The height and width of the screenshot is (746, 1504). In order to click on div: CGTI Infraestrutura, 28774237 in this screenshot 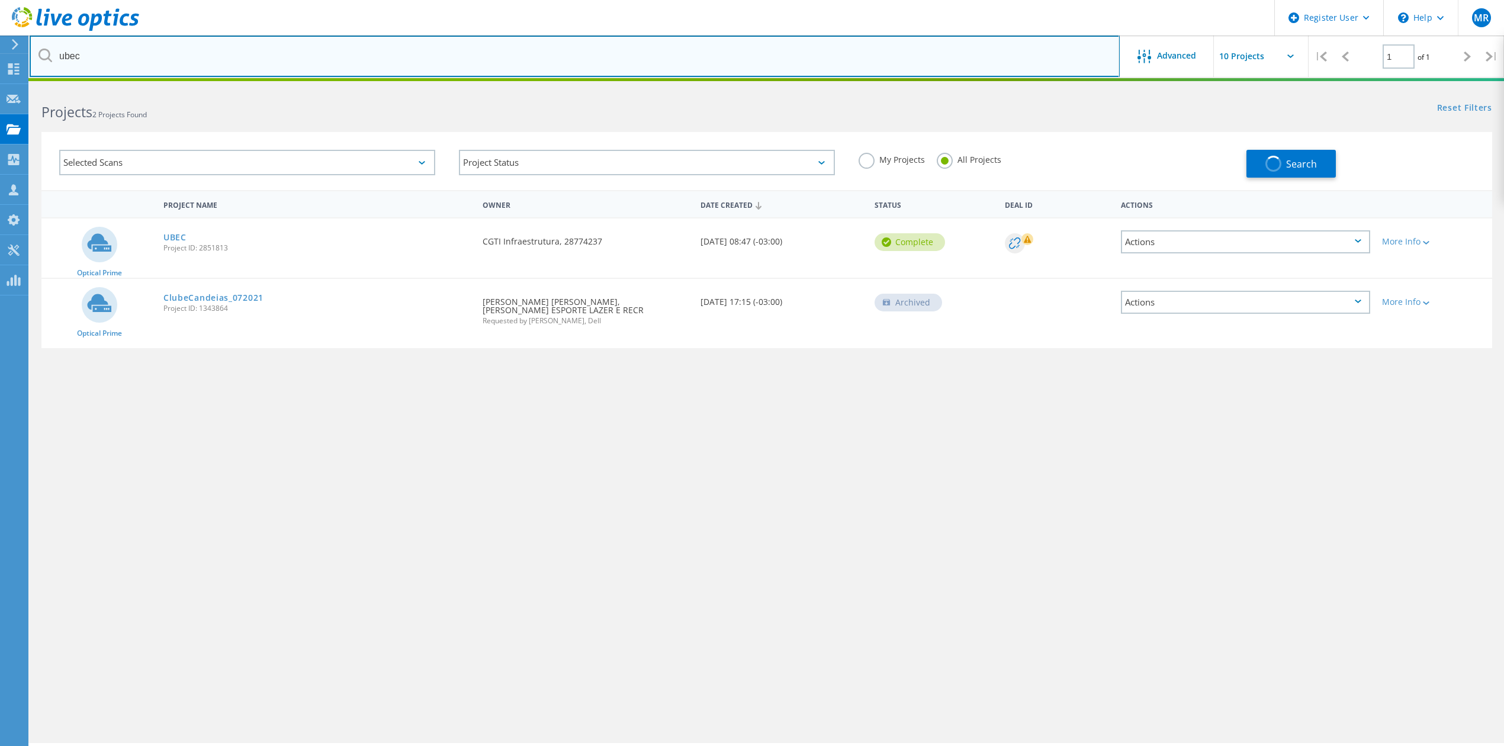, I will do `click(586, 238)`.